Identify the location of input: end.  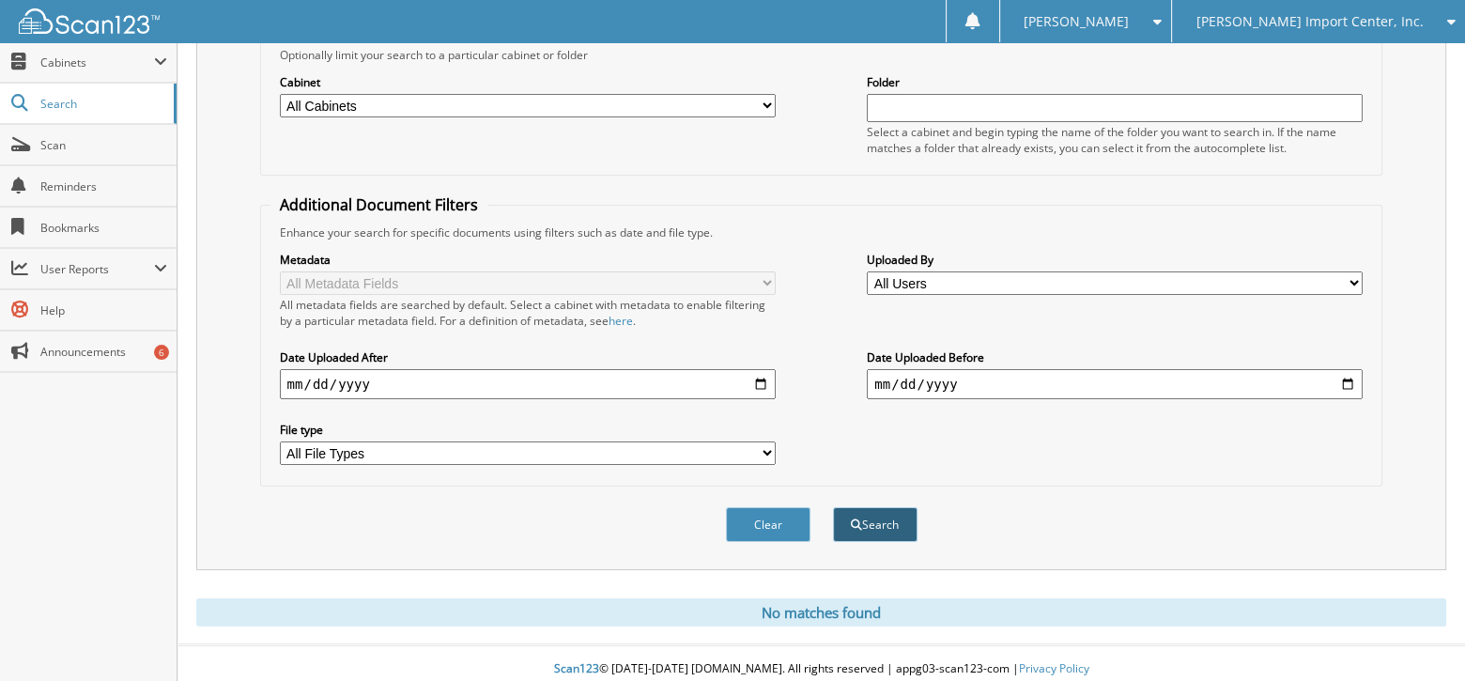
(1115, 384).